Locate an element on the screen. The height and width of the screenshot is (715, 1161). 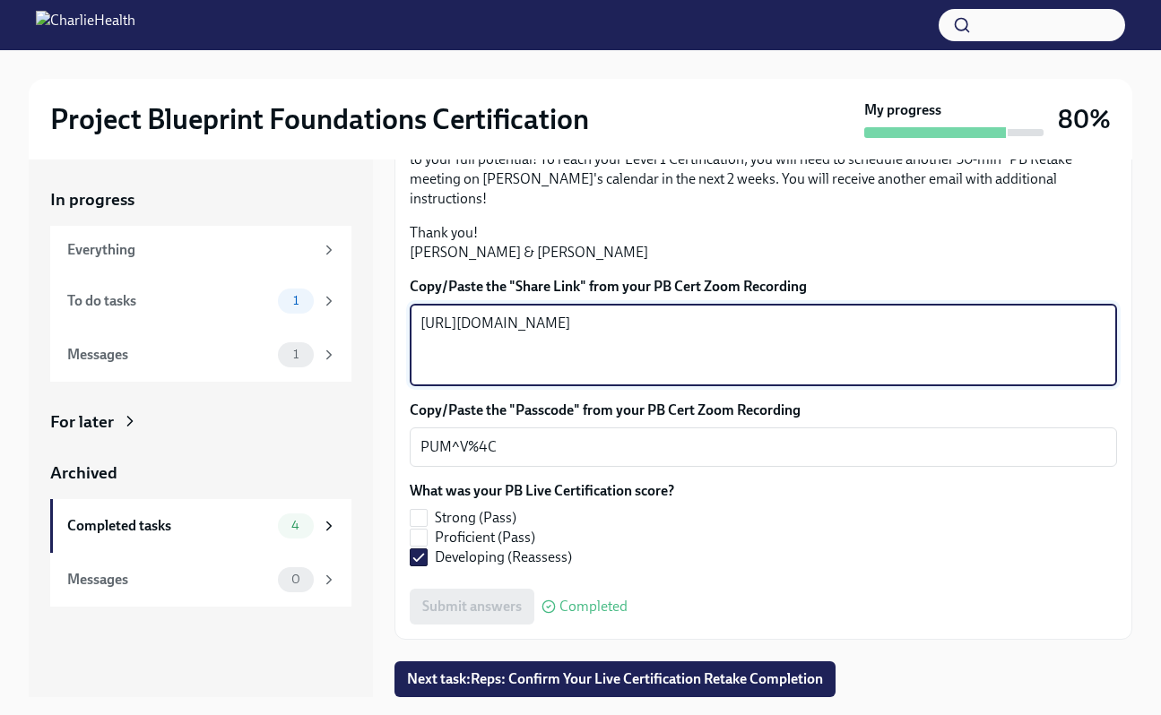
div: Archived is located at coordinates (201, 473).